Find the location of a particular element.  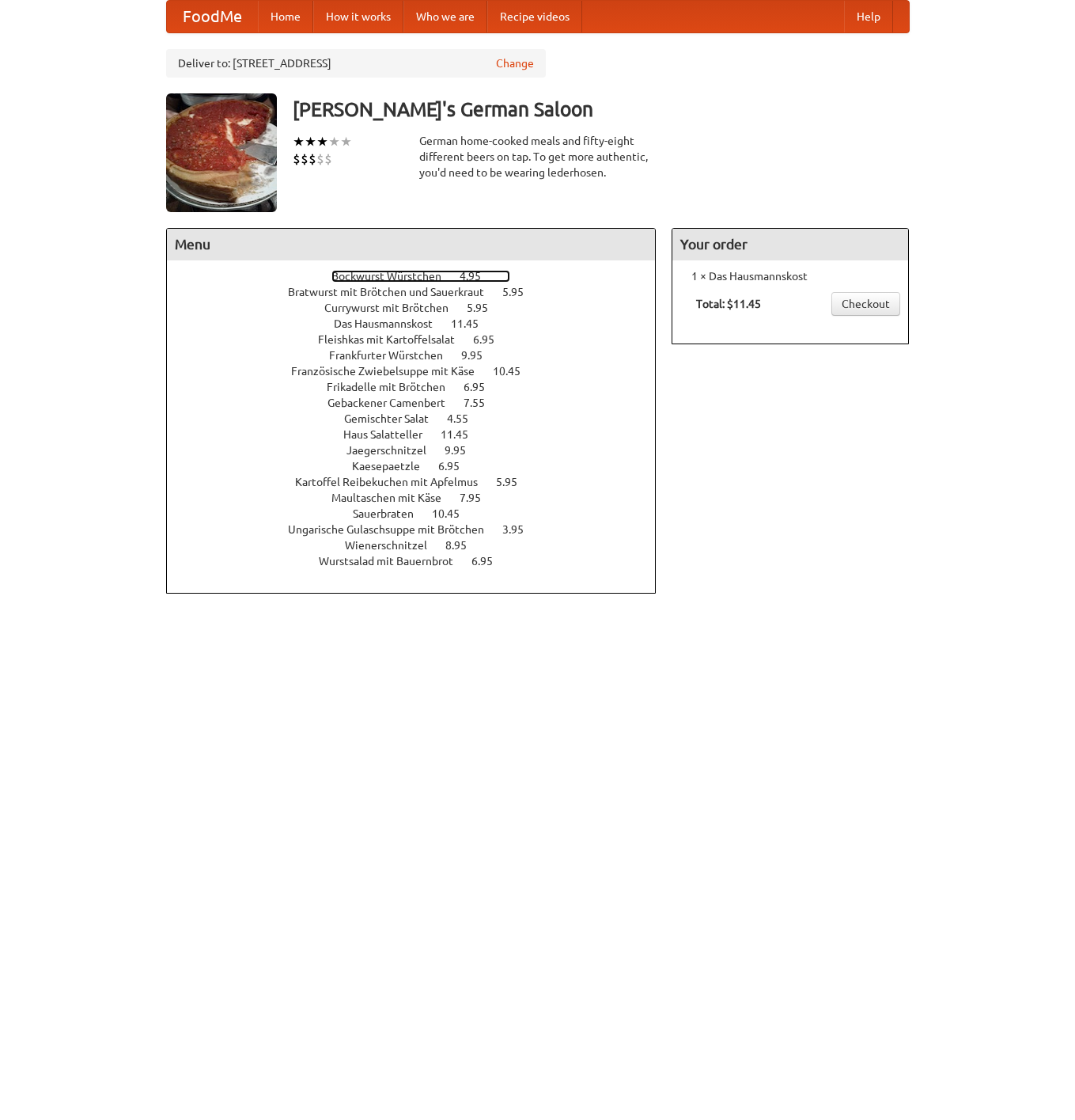

a: Frikadelle mit Brötchen 6.95 is located at coordinates (420, 387).